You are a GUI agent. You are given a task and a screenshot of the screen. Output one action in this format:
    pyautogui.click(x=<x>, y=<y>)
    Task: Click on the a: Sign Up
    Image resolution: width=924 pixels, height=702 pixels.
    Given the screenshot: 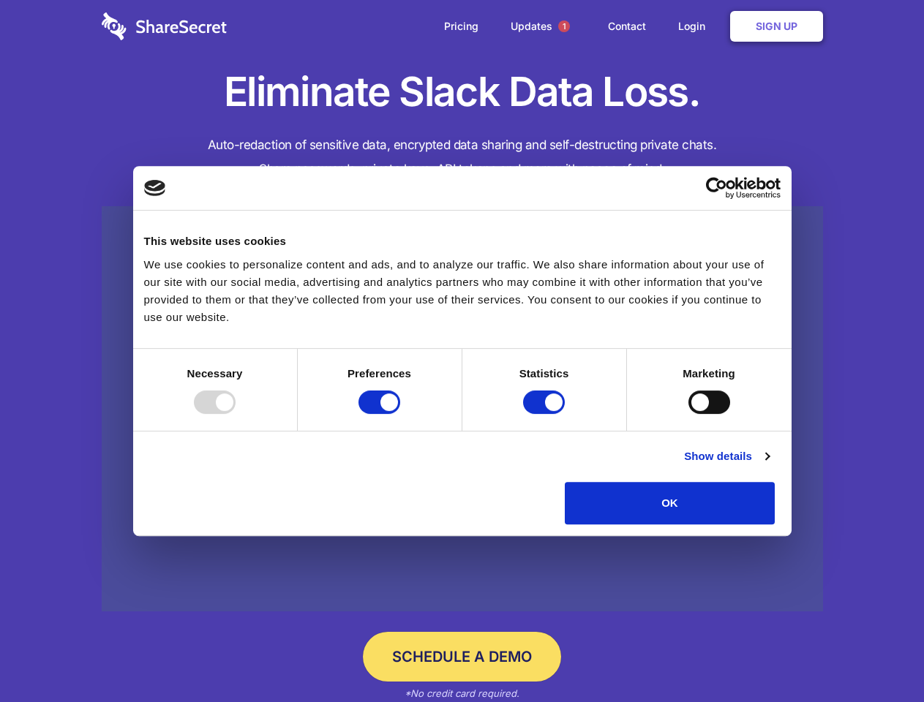 What is the action you would take?
    pyautogui.click(x=776, y=26)
    